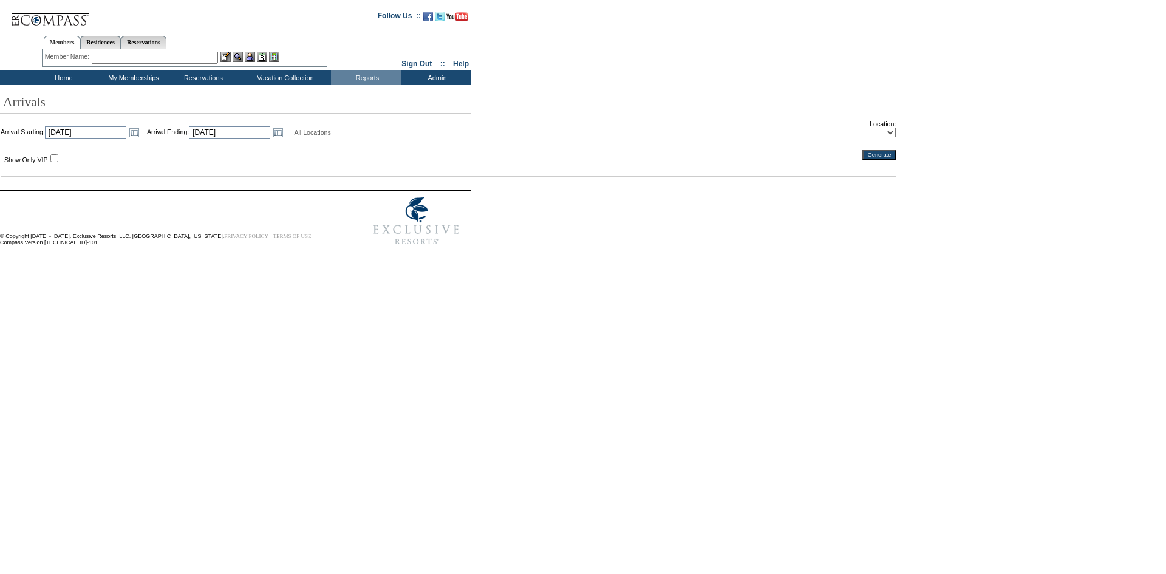 This screenshot has height=574, width=1166. I want to click on img: b_edit.gif, so click(225, 56).